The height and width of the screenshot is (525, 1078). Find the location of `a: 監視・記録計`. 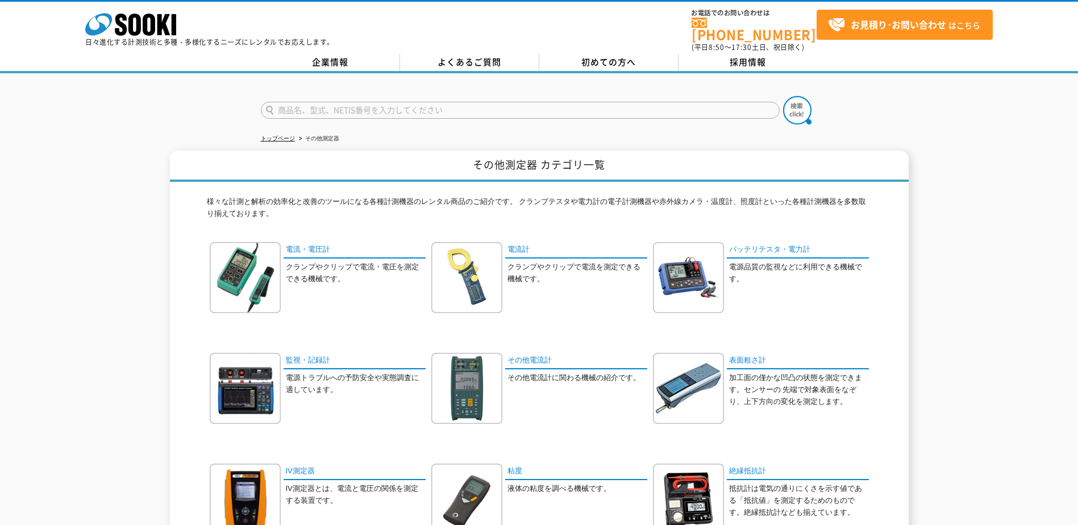

a: 監視・記録計 is located at coordinates (355, 361).